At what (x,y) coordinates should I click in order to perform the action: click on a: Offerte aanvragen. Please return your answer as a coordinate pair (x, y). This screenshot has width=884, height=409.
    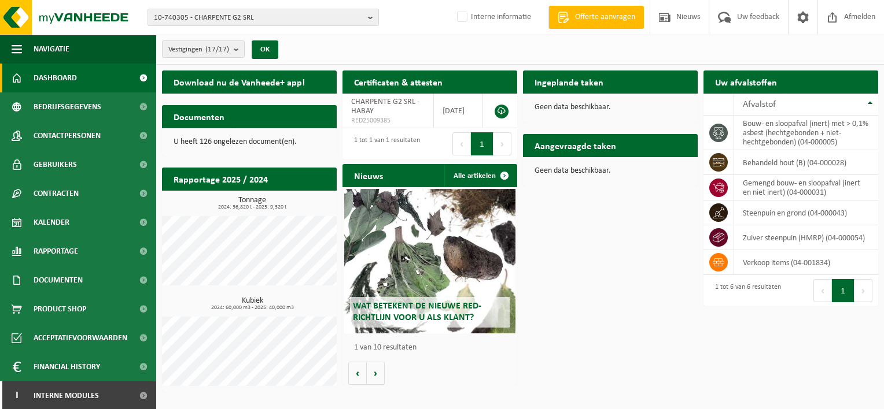
    Looking at the image, I should click on (596, 17).